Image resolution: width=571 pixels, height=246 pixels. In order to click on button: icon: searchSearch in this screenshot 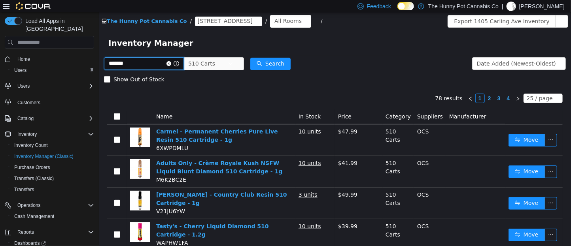, I will do `click(172, 52)`.